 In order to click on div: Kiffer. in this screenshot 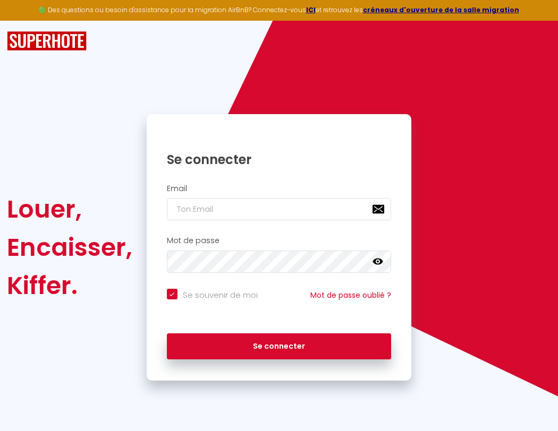, I will do `click(70, 286)`.